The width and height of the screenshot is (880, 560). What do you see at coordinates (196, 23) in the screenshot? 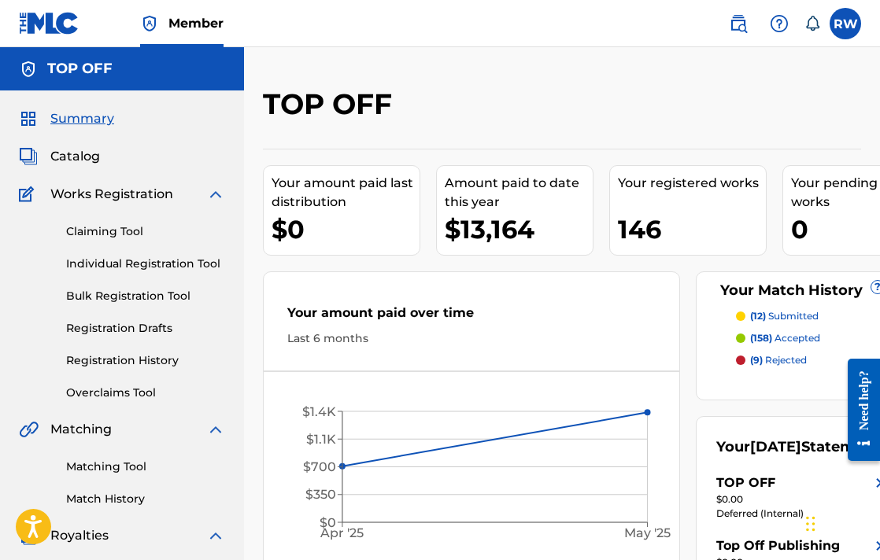
I see `span: Member` at bounding box center [196, 23].